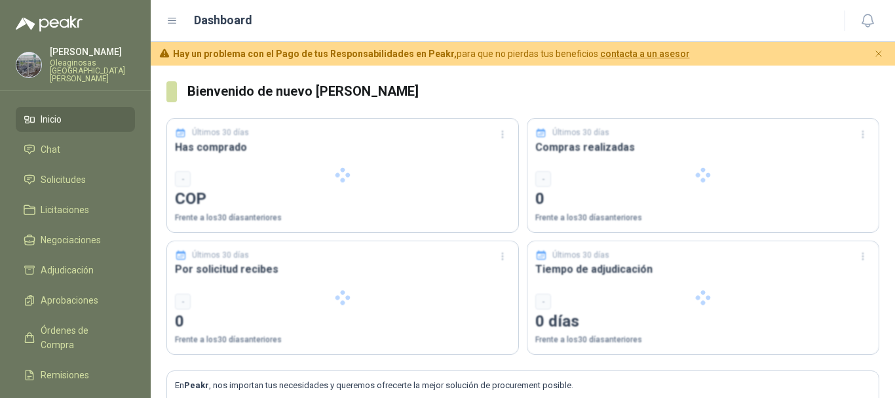  I want to click on button: Cerrar, so click(879, 54).